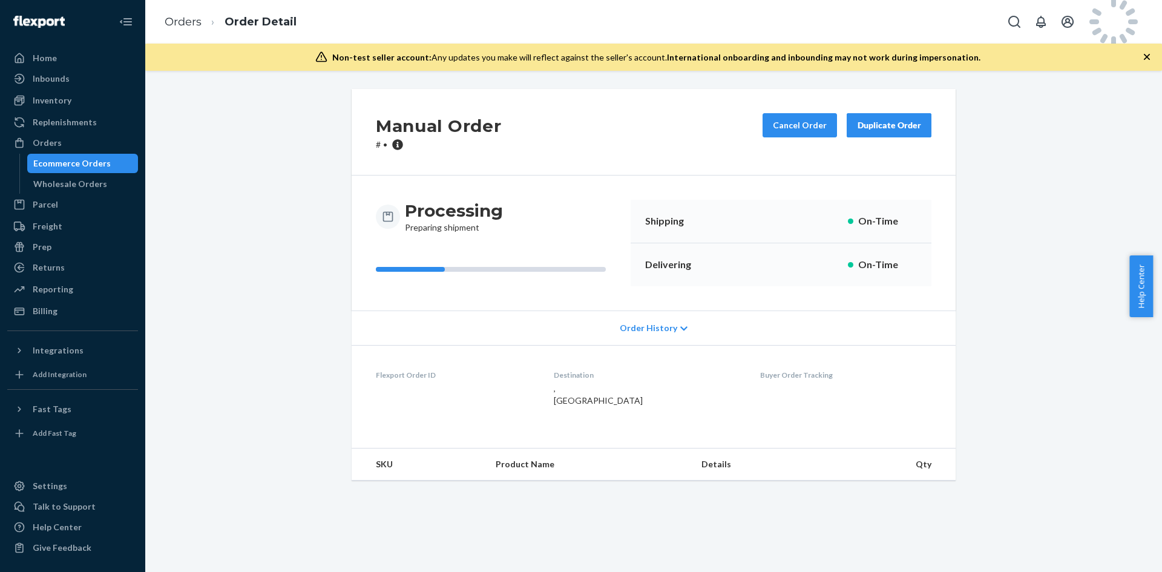 Image resolution: width=1162 pixels, height=572 pixels. What do you see at coordinates (45, 311) in the screenshot?
I see `div: Billing` at bounding box center [45, 311].